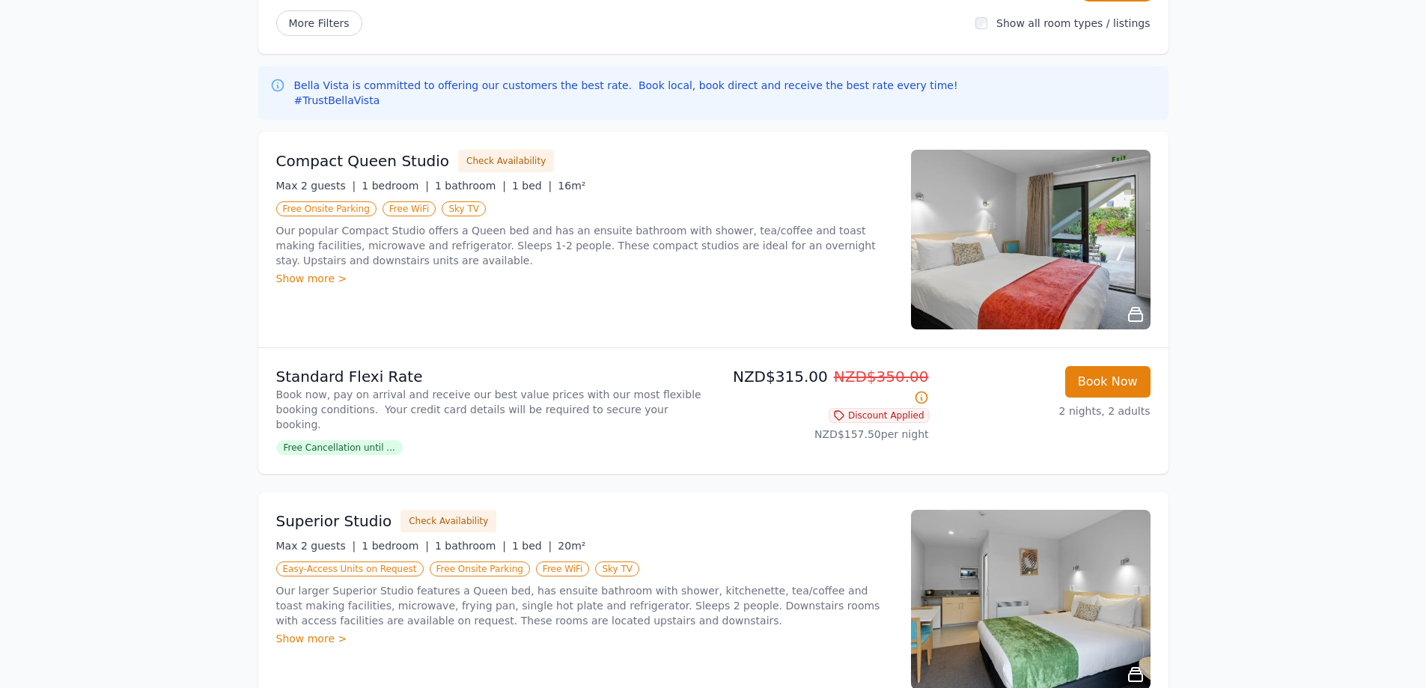 The width and height of the screenshot is (1426, 688). Describe the element at coordinates (1073, 23) in the screenshot. I see `label: Show all room types / listings` at that location.